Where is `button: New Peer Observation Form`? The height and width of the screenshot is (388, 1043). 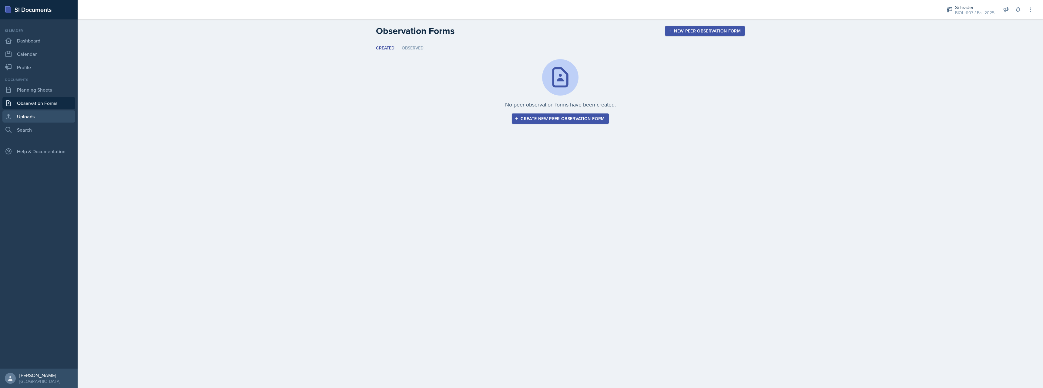
button: New Peer Observation Form is located at coordinates (705, 31).